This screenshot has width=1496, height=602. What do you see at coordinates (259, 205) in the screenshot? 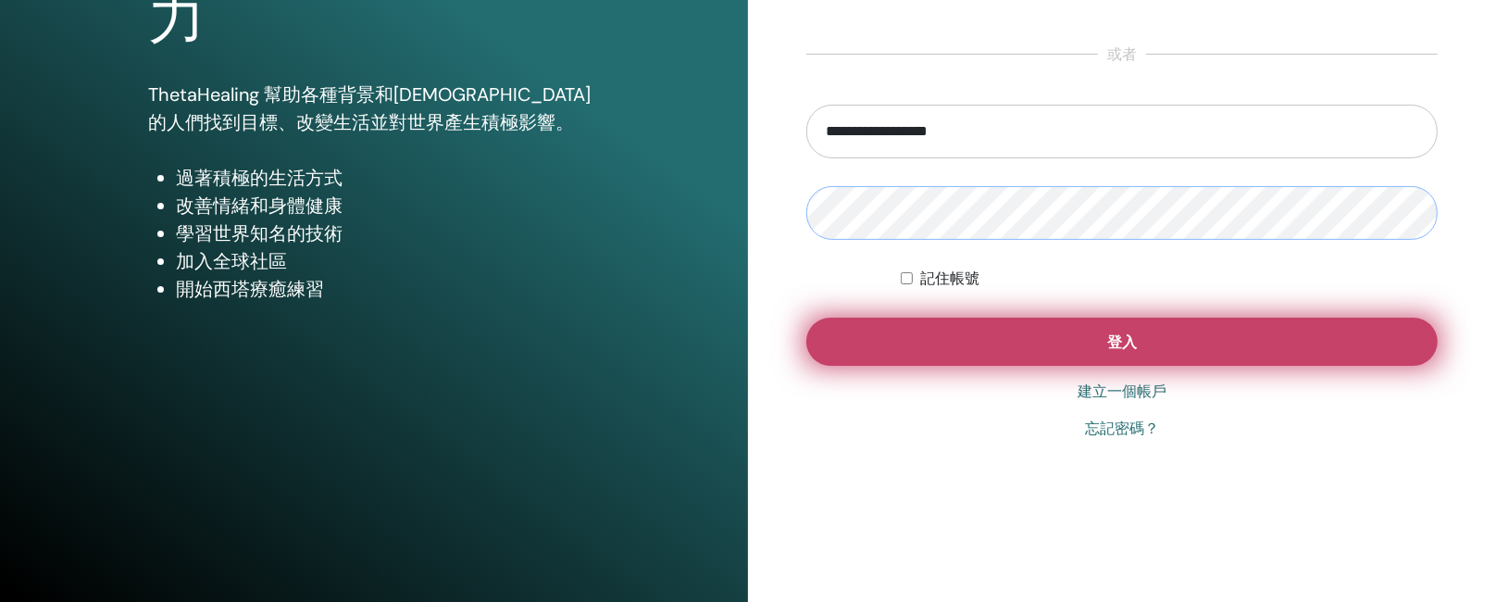
I see `font: 改善情緒和身體健康` at bounding box center [259, 205].